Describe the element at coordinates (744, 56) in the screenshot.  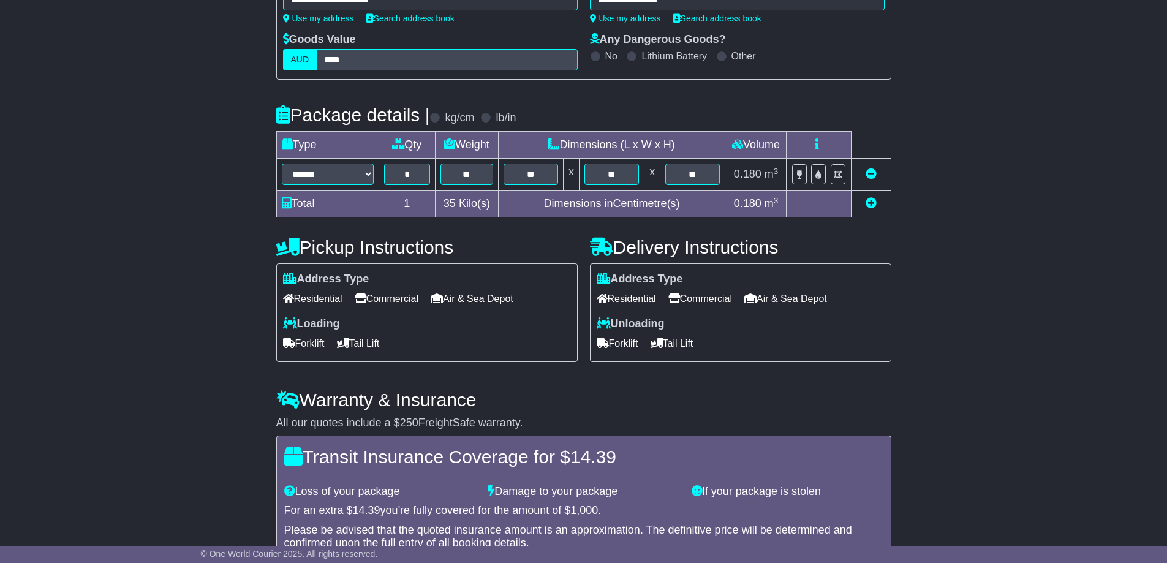
I see `label: Other` at that location.